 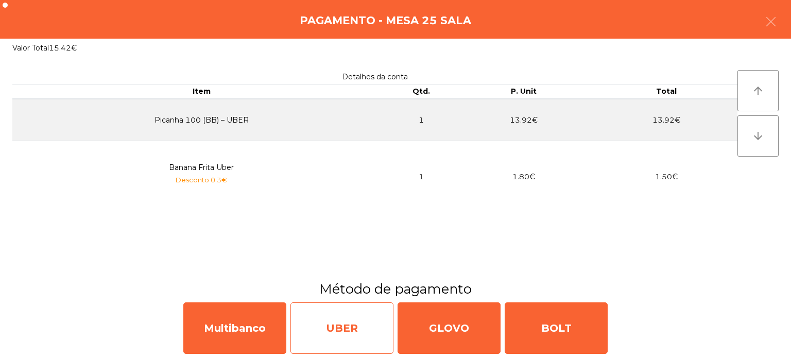 I want to click on p: Desconto 0.3€, so click(x=201, y=180).